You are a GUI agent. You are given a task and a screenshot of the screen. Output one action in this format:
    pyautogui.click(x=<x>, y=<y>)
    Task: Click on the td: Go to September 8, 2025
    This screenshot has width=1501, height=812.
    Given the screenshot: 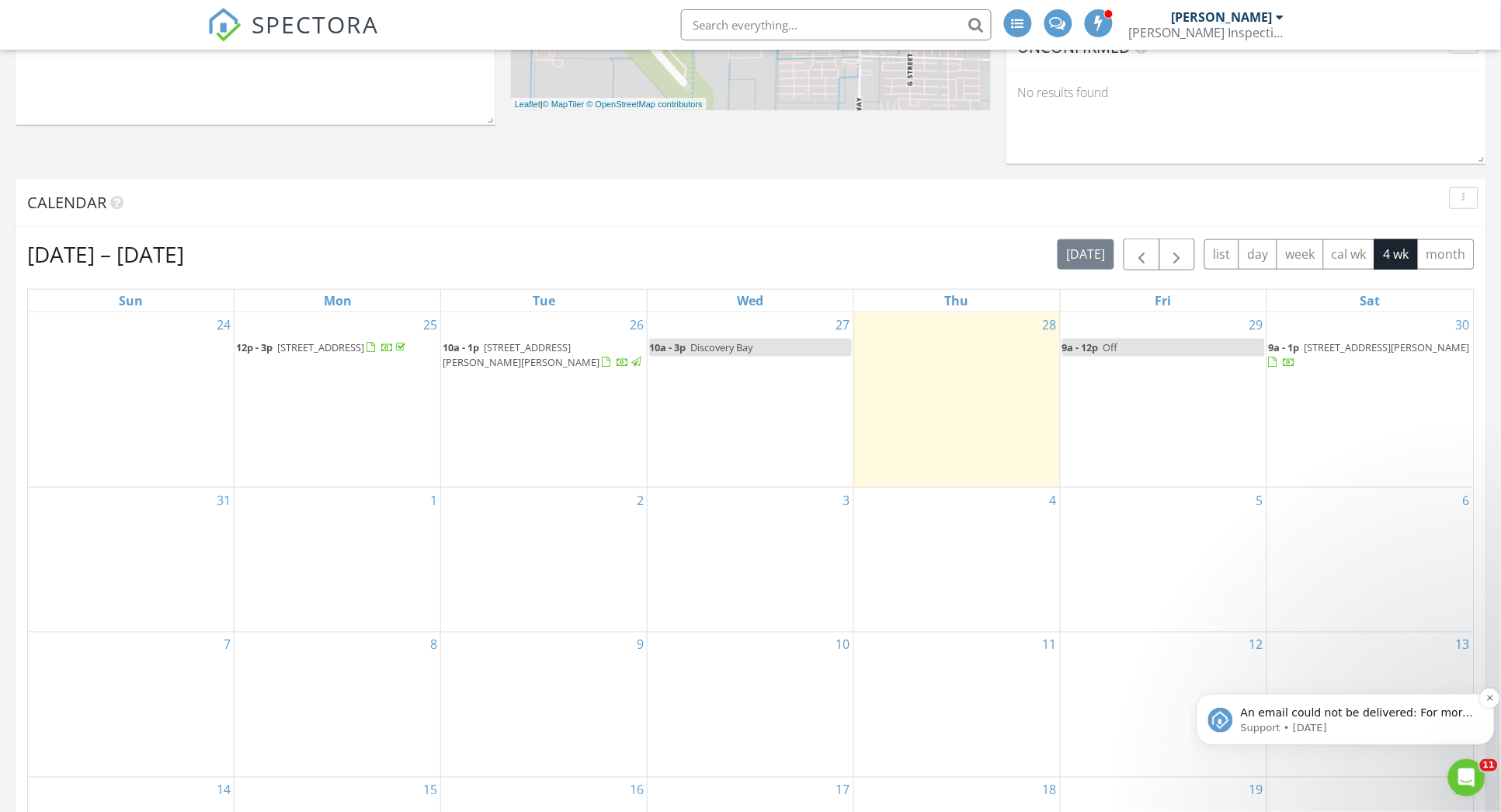 What is the action you would take?
    pyautogui.click(x=338, y=705)
    